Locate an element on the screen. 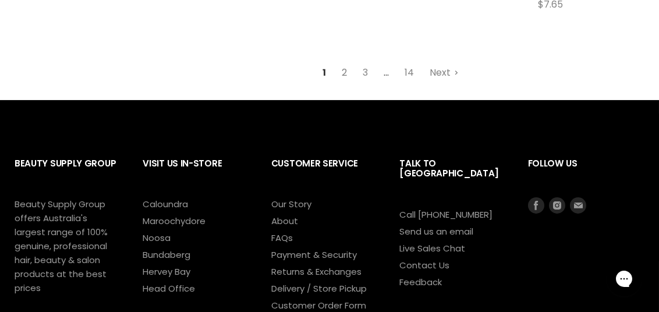  a: Bundaberg is located at coordinates (166, 254).